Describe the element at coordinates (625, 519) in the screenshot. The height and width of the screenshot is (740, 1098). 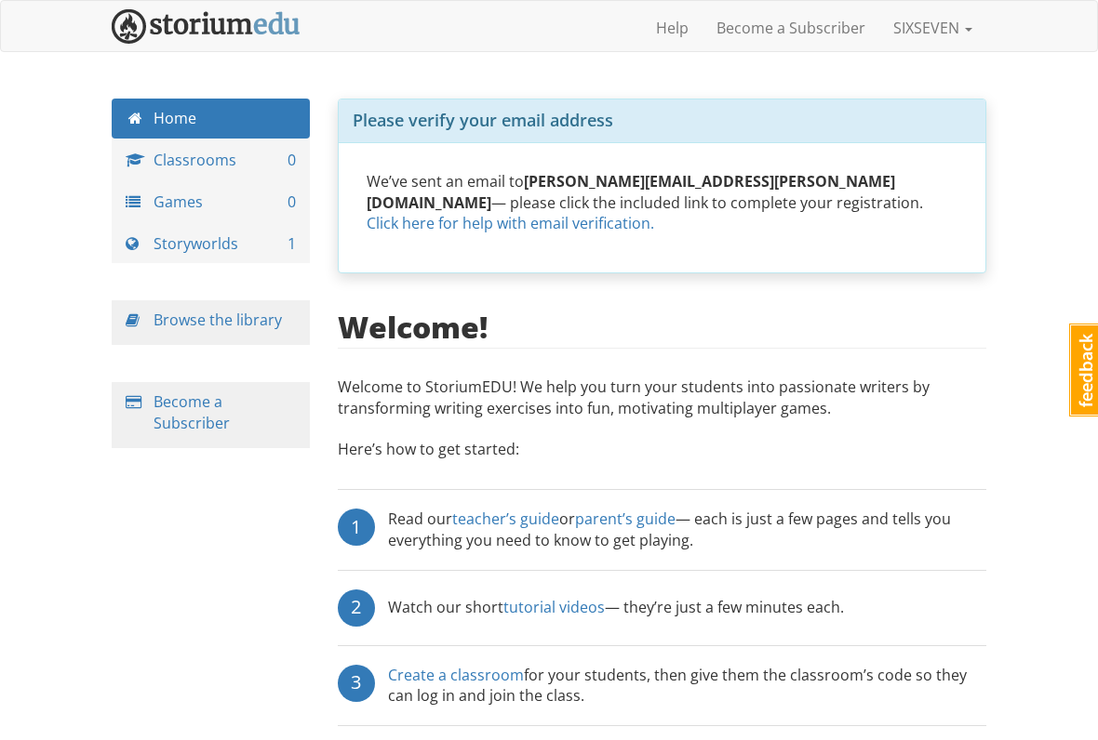
I see `a: parent’s guide` at that location.